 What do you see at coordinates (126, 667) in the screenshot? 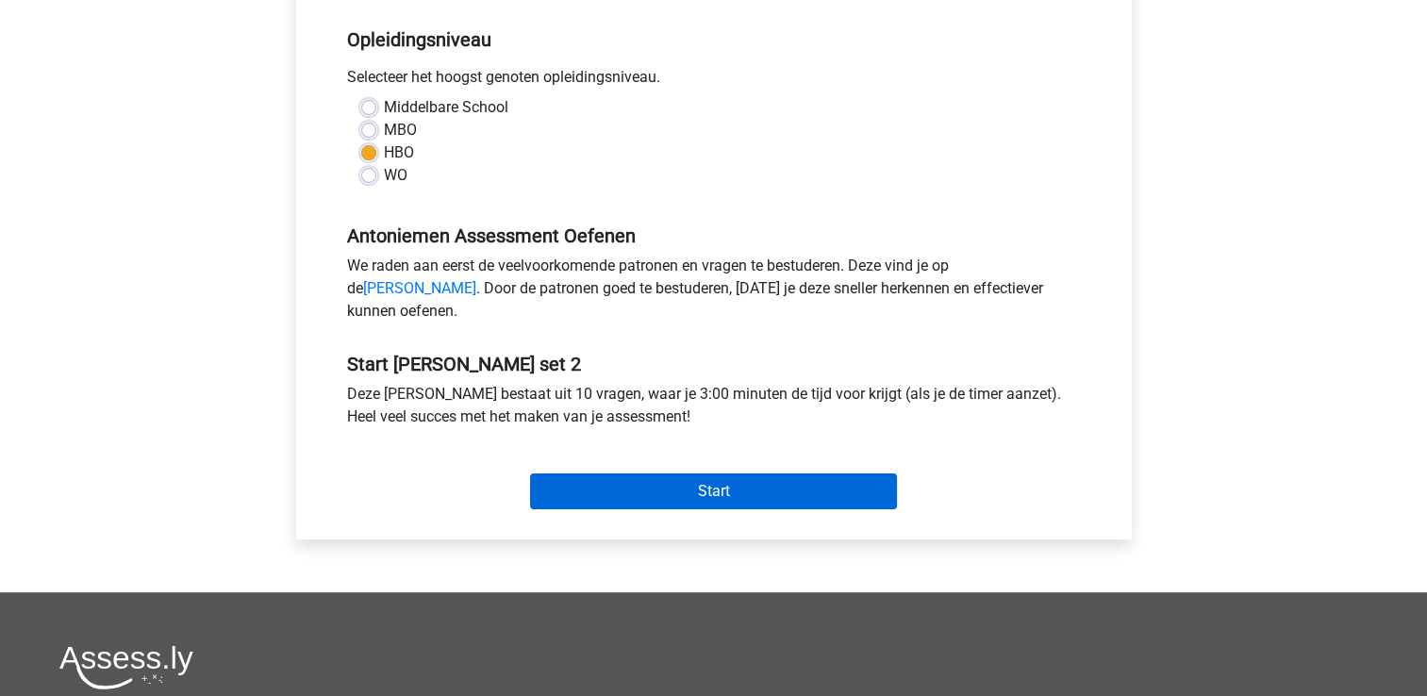
I see `img: Assessly logo` at bounding box center [126, 667].